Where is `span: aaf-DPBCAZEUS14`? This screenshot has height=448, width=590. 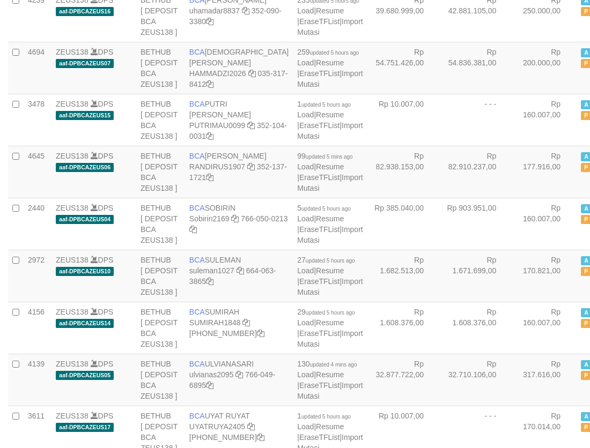 span: aaf-DPBCAZEUS14 is located at coordinates (85, 323).